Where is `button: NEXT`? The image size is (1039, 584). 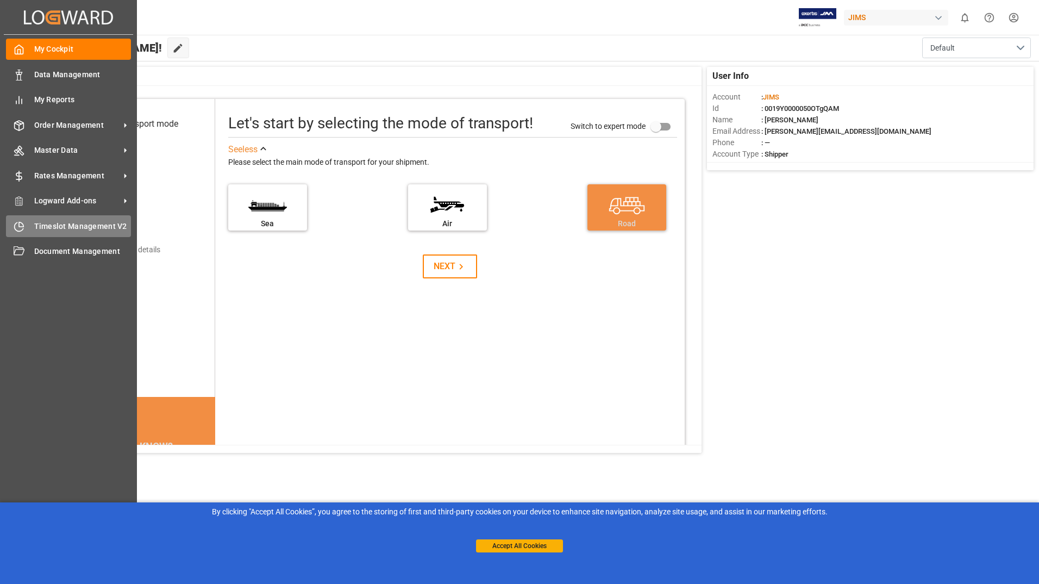 button: NEXT is located at coordinates (450, 266).